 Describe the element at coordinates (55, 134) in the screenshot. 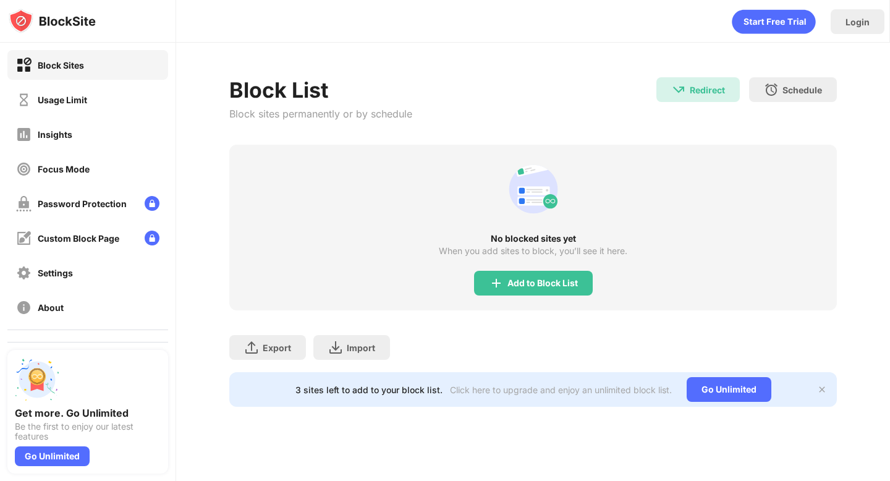

I see `div: Insights` at that location.